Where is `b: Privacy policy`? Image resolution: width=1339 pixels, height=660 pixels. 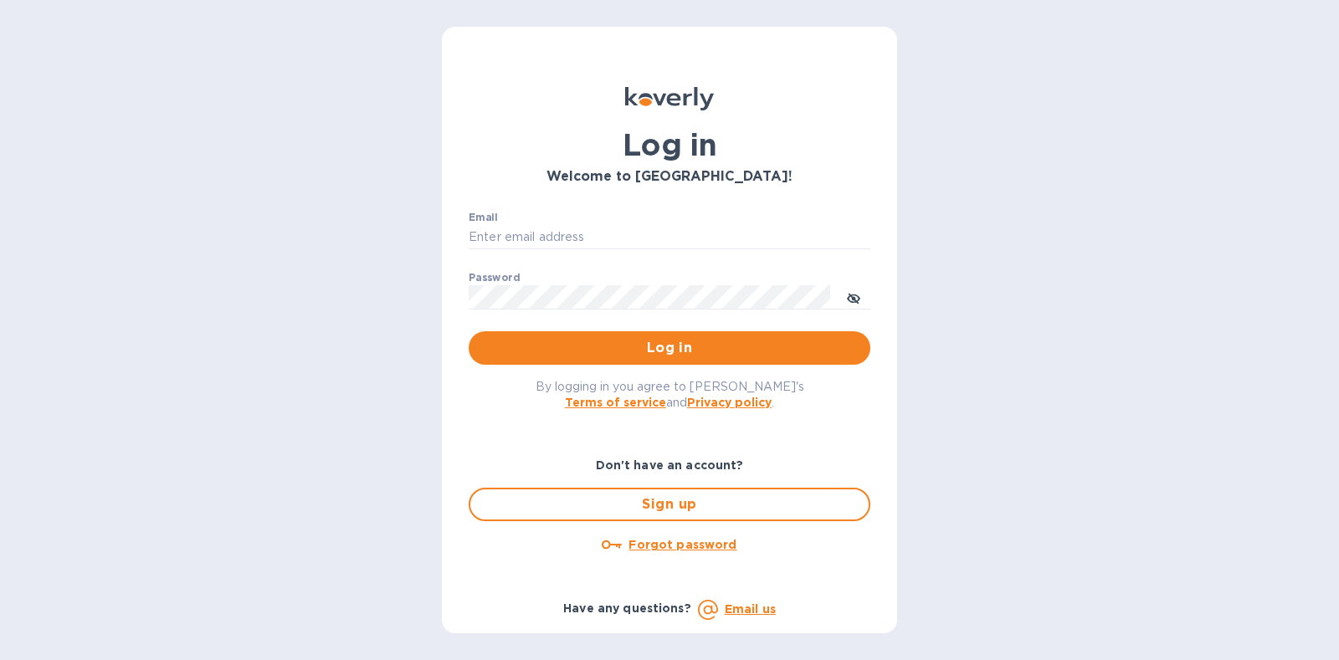
b: Privacy policy is located at coordinates (729, 402).